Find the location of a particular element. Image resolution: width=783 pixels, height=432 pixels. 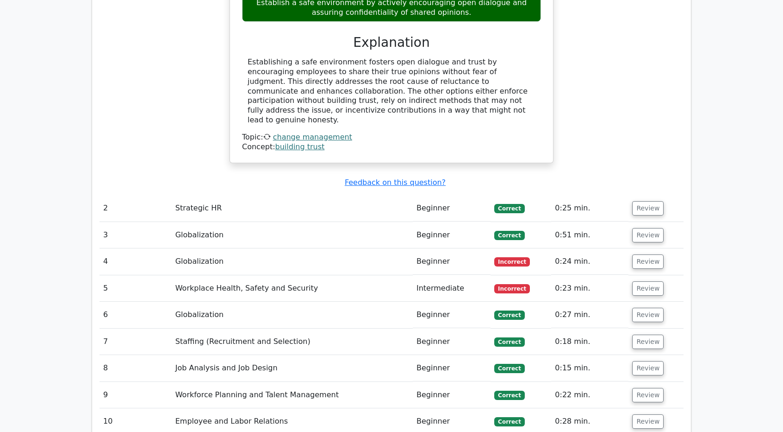

td: 0:22 min. is located at coordinates (590, 395).